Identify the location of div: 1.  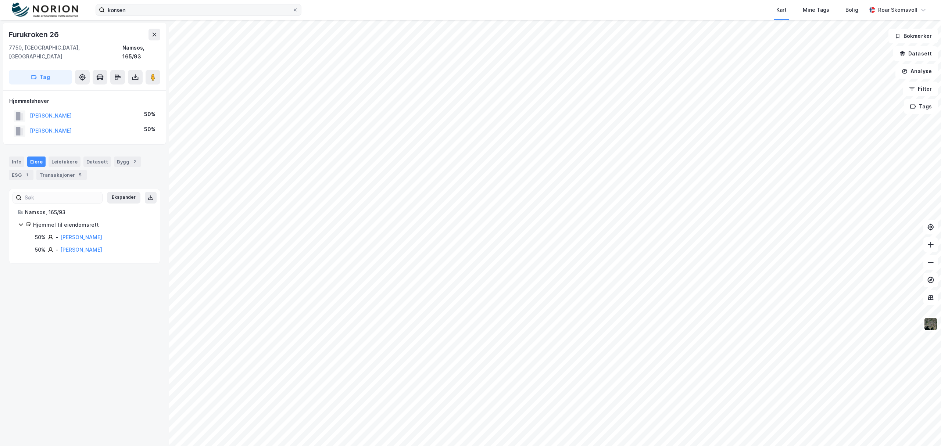
(27, 175).